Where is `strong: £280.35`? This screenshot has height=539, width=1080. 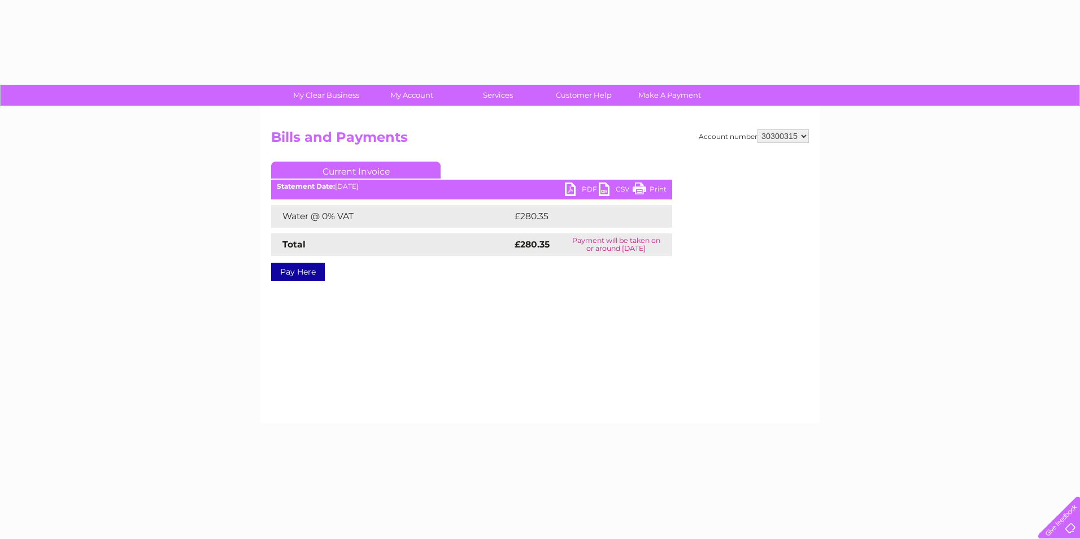
strong: £280.35 is located at coordinates (532, 244).